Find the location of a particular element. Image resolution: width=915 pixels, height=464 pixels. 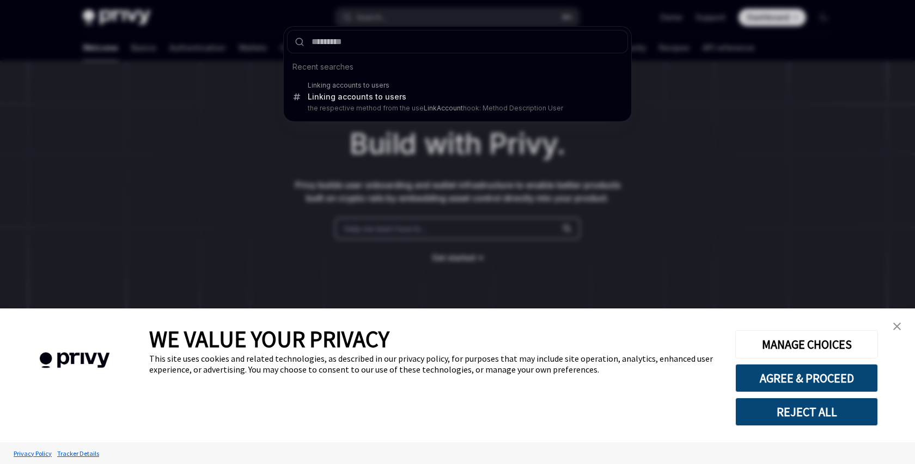

img: company logo is located at coordinates (75, 360).